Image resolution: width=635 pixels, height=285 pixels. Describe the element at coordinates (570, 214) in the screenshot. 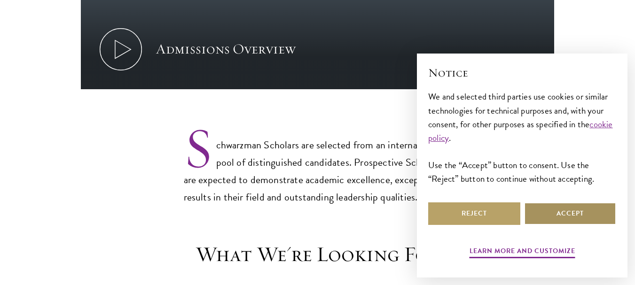

I see `button: Accept` at that location.